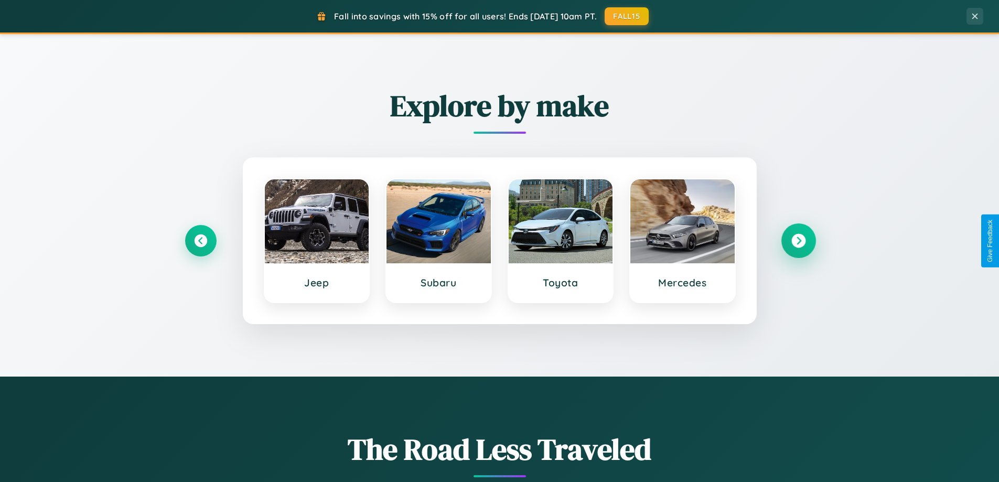 The image size is (999, 482). I want to click on div: Give Feedback, so click(990, 241).